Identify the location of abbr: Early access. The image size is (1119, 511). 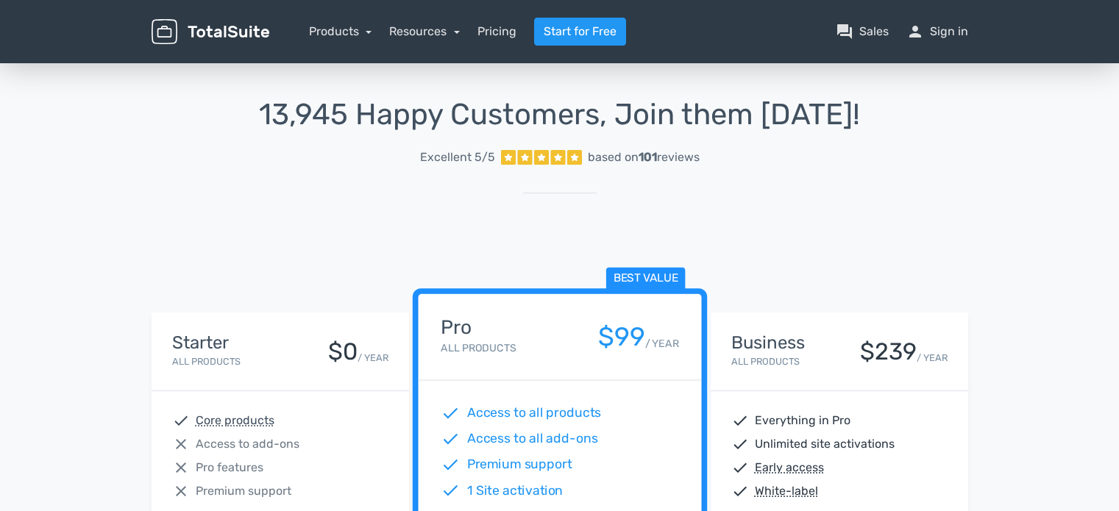
(790, 468).